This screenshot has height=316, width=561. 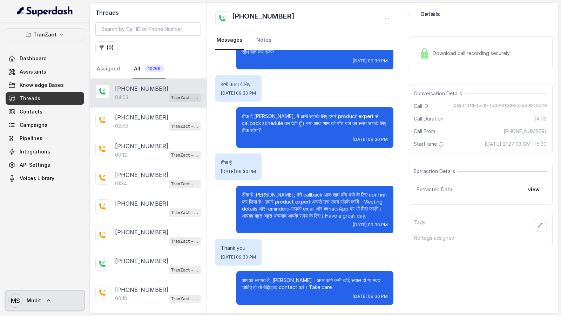 What do you see at coordinates (33, 59) in the screenshot?
I see `span: Dashboard` at bounding box center [33, 59].